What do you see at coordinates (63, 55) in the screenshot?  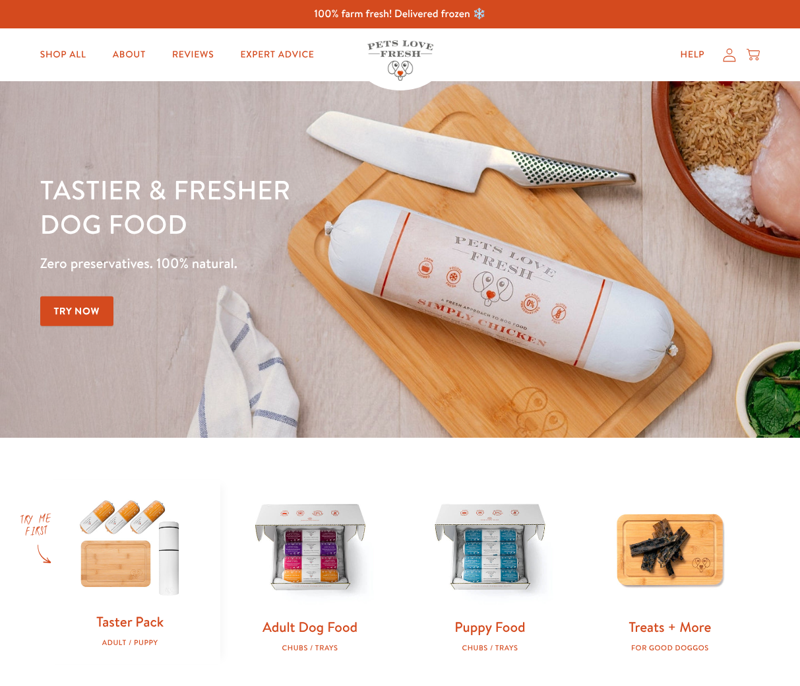 I see `a: Shop All` at bounding box center [63, 55].